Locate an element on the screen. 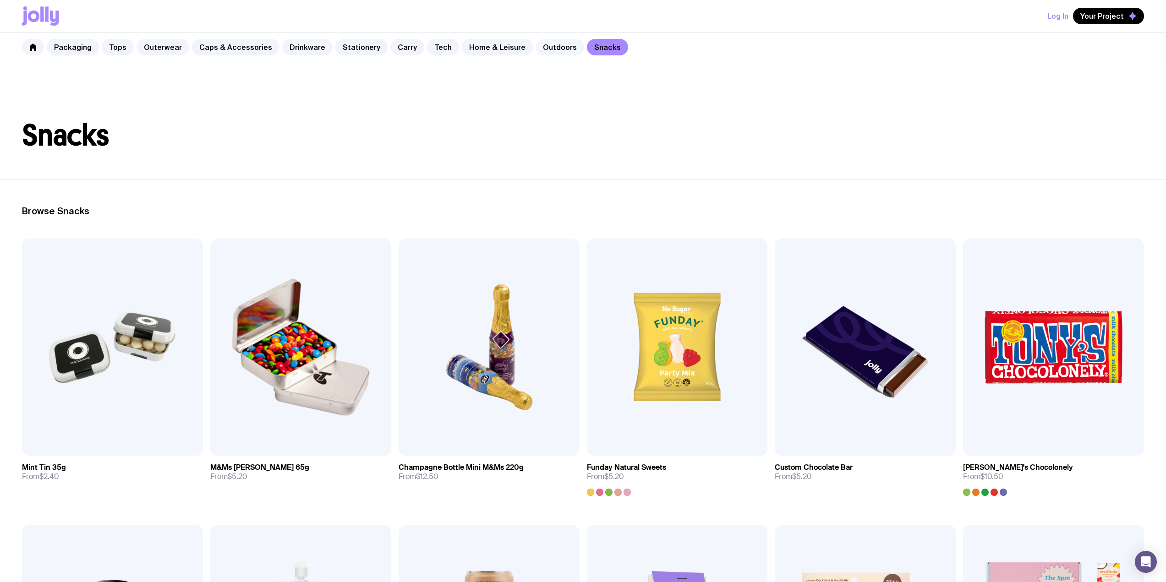 This screenshot has height=582, width=1166. span: $10.50 is located at coordinates (992, 476).